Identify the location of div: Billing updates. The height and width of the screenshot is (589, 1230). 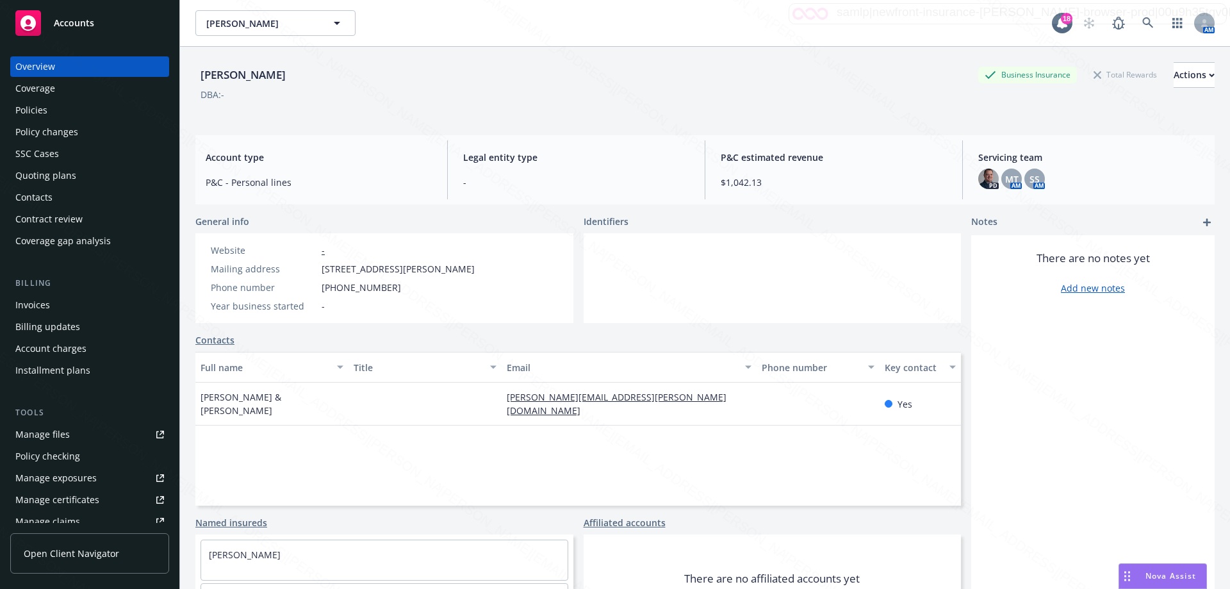
(47, 327).